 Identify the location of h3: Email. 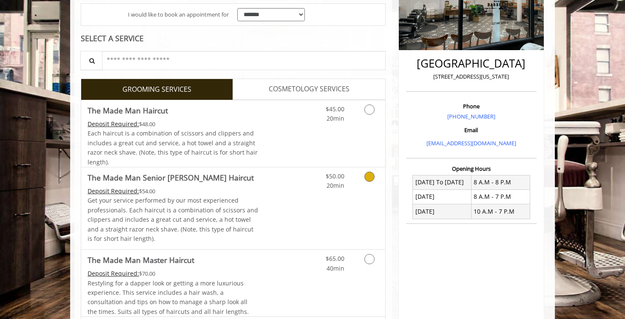
(471, 130).